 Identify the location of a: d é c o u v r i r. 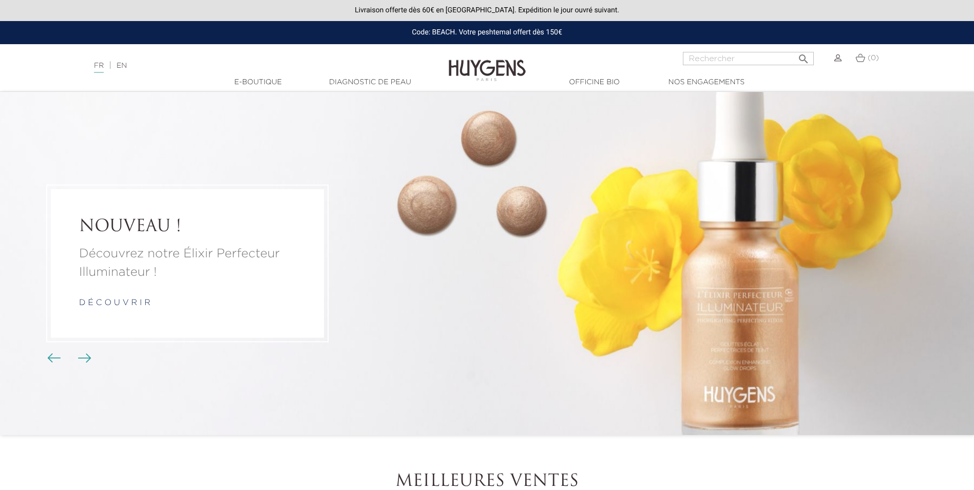
(114, 303).